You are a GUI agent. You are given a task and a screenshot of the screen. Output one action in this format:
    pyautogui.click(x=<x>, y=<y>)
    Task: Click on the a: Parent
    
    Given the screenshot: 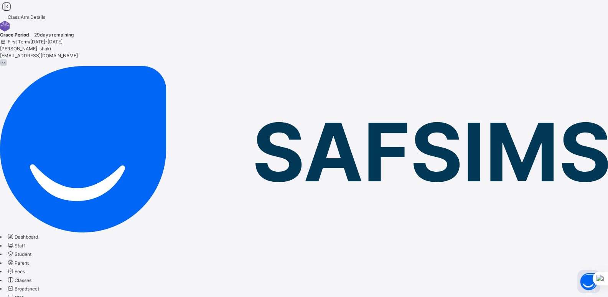 What is the action you would take?
    pyautogui.click(x=18, y=263)
    